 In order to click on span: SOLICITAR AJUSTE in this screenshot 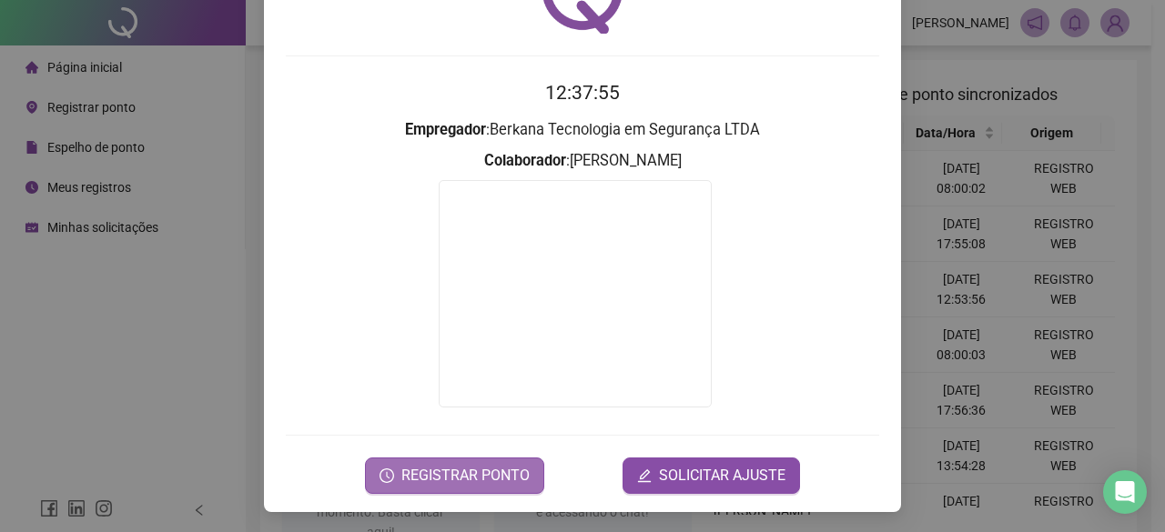, I will do `click(722, 476)`.